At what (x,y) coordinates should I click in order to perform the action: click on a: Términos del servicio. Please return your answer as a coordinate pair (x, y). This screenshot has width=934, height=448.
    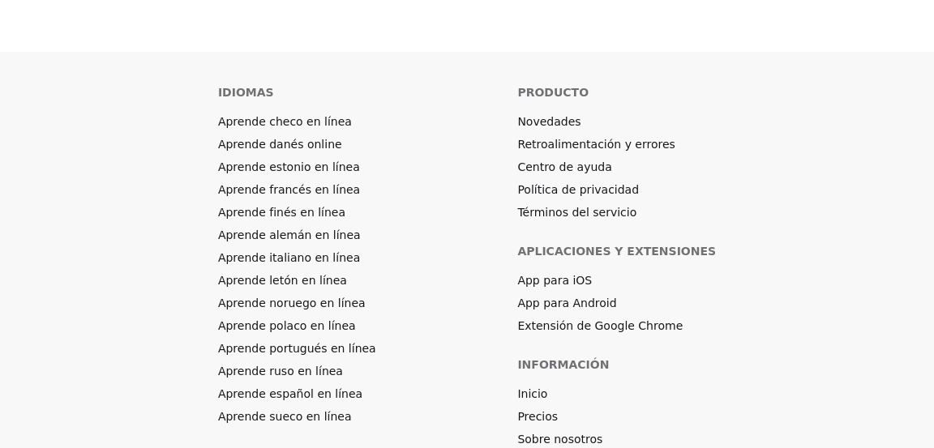
    Looking at the image, I should click on (576, 212).